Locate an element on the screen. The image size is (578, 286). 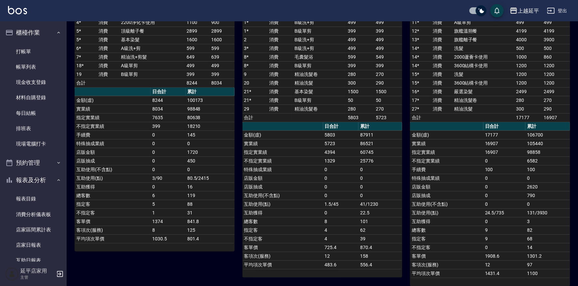
td: 旗艦離子餐 is located at coordinates (484, 40).